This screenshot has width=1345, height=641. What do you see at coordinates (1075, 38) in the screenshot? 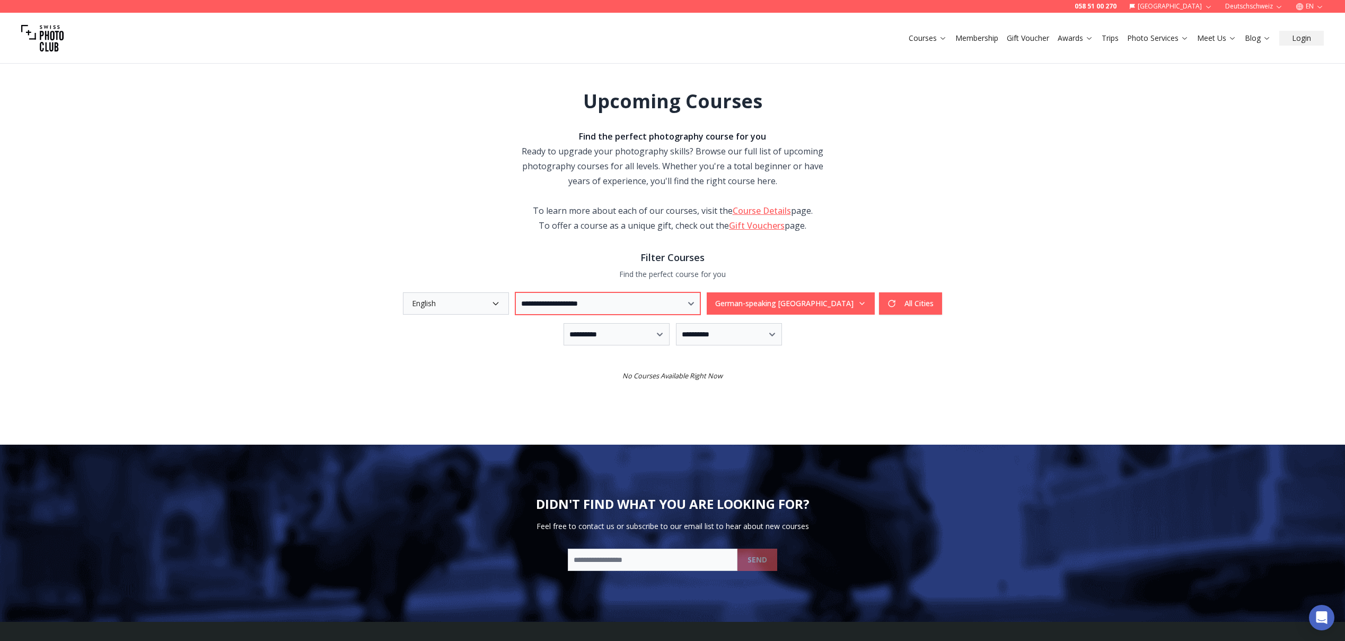
I see `a: Awards` at bounding box center [1075, 38].